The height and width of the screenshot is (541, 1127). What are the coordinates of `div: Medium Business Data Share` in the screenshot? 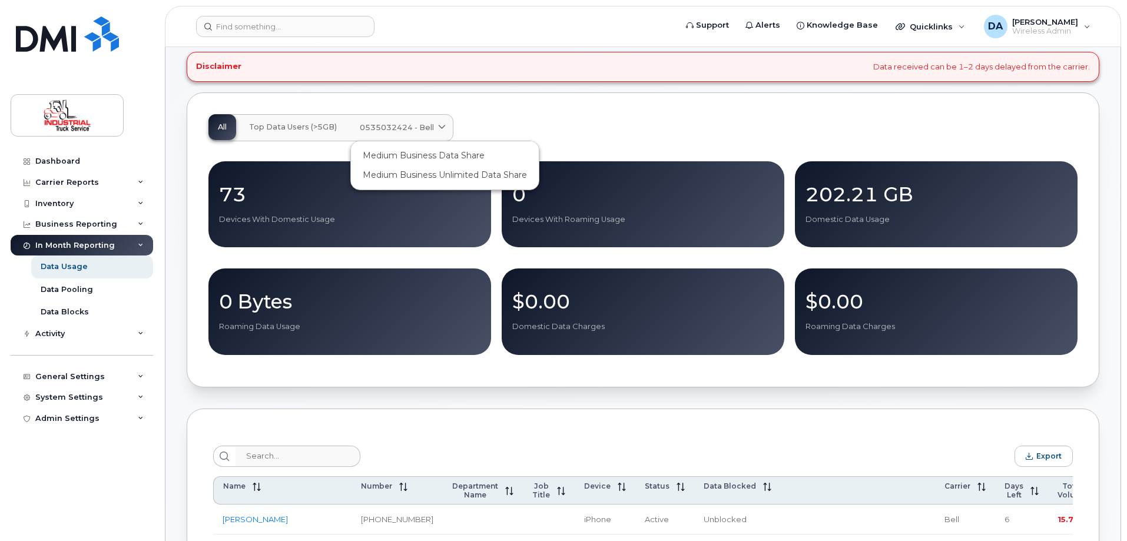 It's located at (445, 155).